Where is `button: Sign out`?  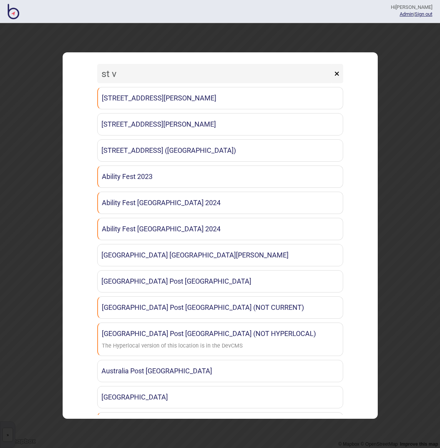
button: Sign out is located at coordinates (424, 14).